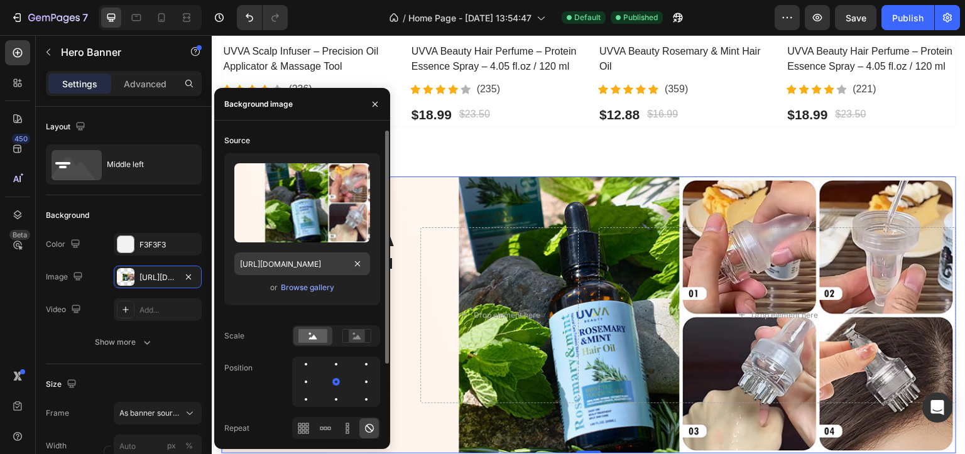 The image size is (965, 454). Describe the element at coordinates (50, 129) in the screenshot. I see `div: Hero Banner` at that location.